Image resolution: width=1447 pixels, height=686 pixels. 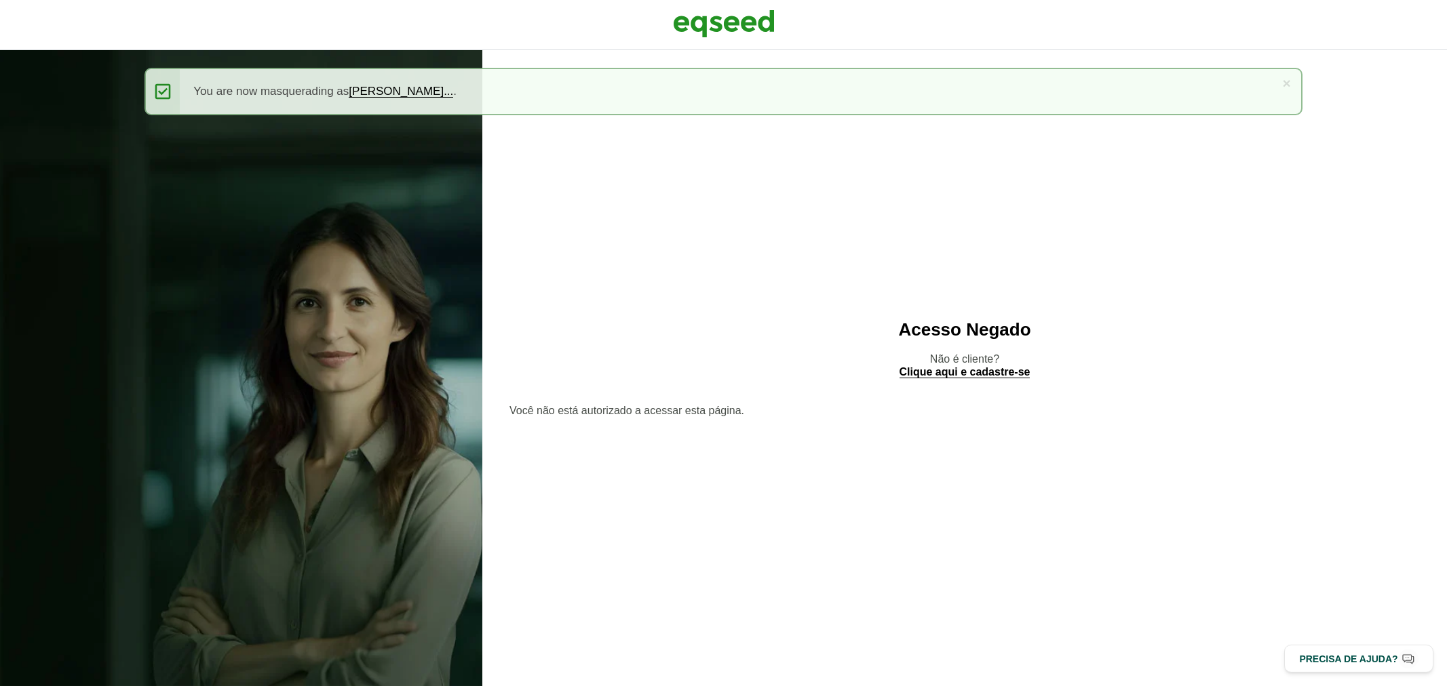 What do you see at coordinates (964, 330) in the screenshot?
I see `h2: Acesso Negado` at bounding box center [964, 330].